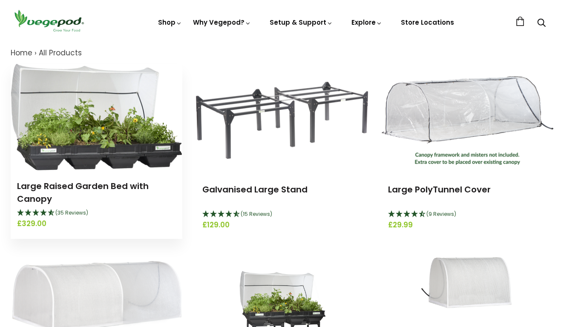 The image size is (564, 327). Describe the element at coordinates (170, 22) in the screenshot. I see `a: Shop` at that location.